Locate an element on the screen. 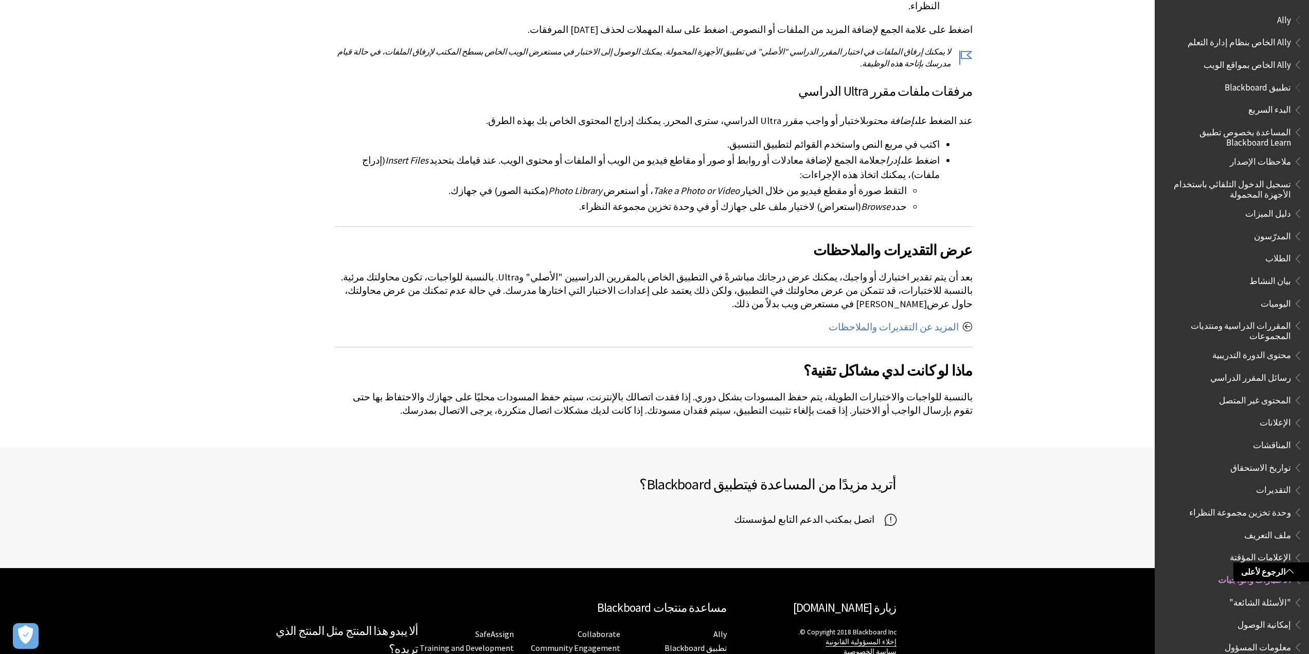 This screenshot has width=1309, height=654. span: معلومات المسؤول is located at coordinates (1258, 645).